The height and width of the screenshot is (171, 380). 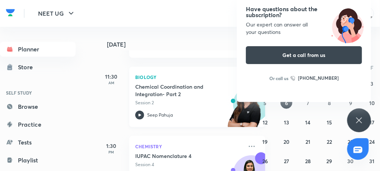 I want to click on abbr: October 29, 2025, so click(x=329, y=161).